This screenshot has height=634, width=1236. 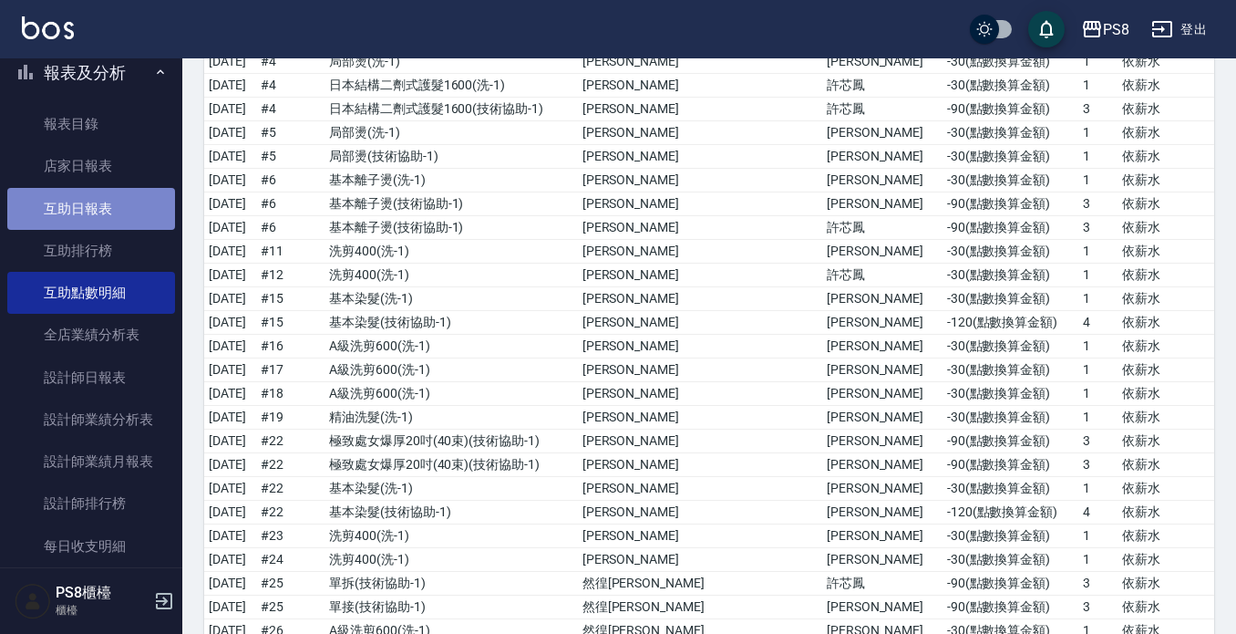 I want to click on td: # 19, so click(x=290, y=417).